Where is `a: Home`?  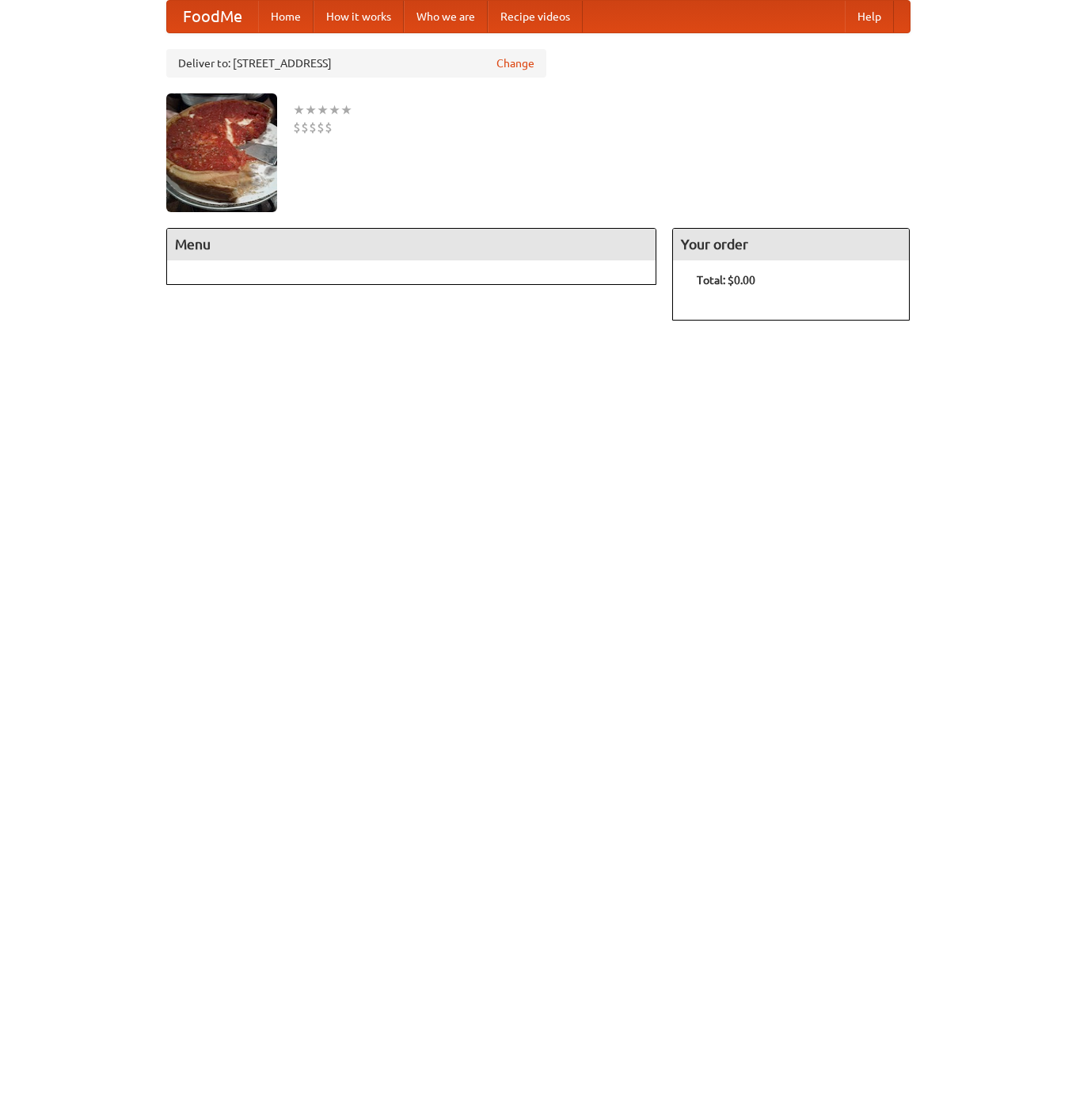
a: Home is located at coordinates (286, 17).